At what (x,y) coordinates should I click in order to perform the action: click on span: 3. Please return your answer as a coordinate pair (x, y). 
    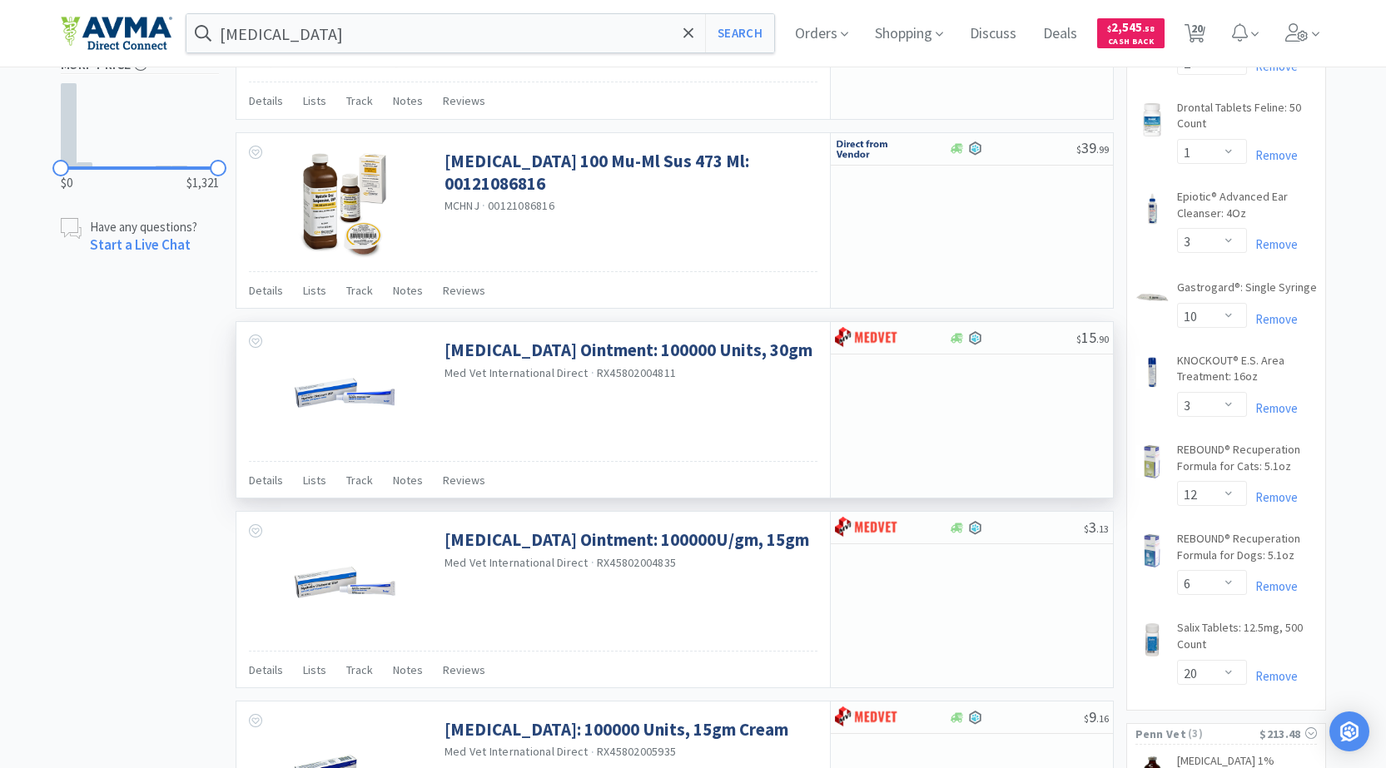
    Looking at the image, I should click on (1096, 527).